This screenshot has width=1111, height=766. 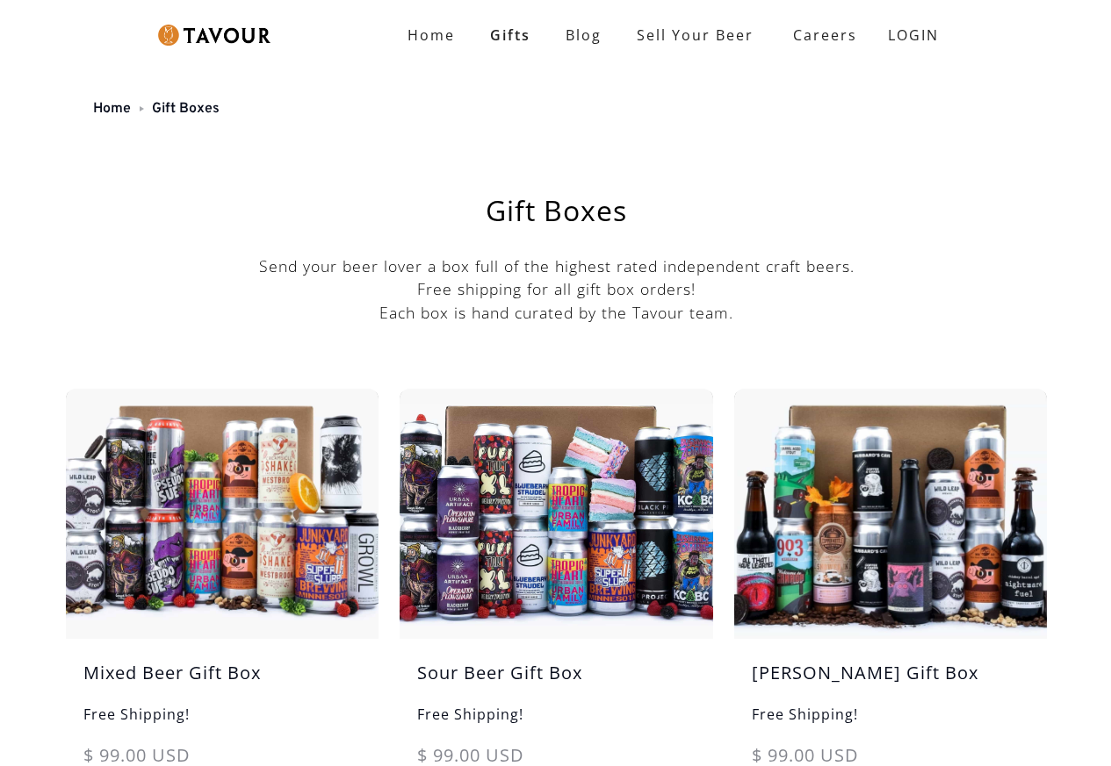 I want to click on h1: Gift Boxes, so click(x=556, y=211).